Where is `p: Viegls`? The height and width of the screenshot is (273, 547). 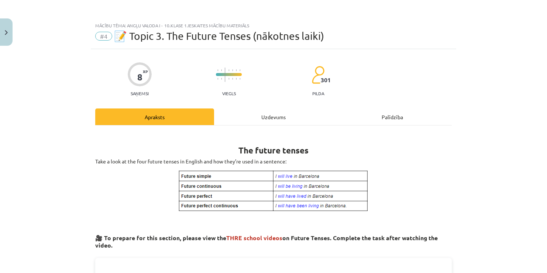
p: Viegls is located at coordinates (229, 93).